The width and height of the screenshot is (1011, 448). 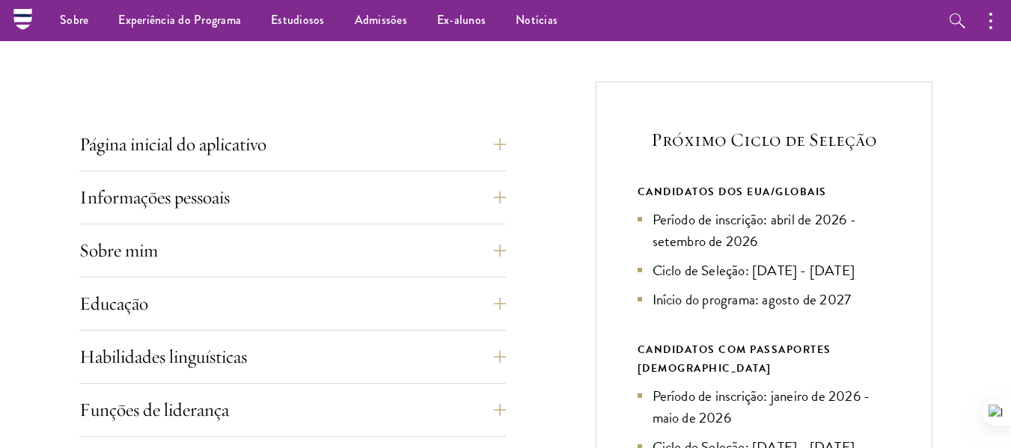 What do you see at coordinates (173, 144) in the screenshot?
I see `font: Página inicial do aplicativo` at bounding box center [173, 144].